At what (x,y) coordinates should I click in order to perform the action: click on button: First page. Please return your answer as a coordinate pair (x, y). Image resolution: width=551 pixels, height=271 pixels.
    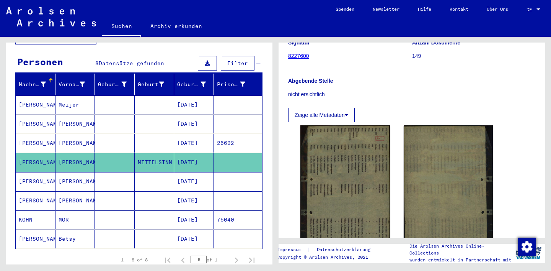
    Looking at the image, I should click on (168, 260).